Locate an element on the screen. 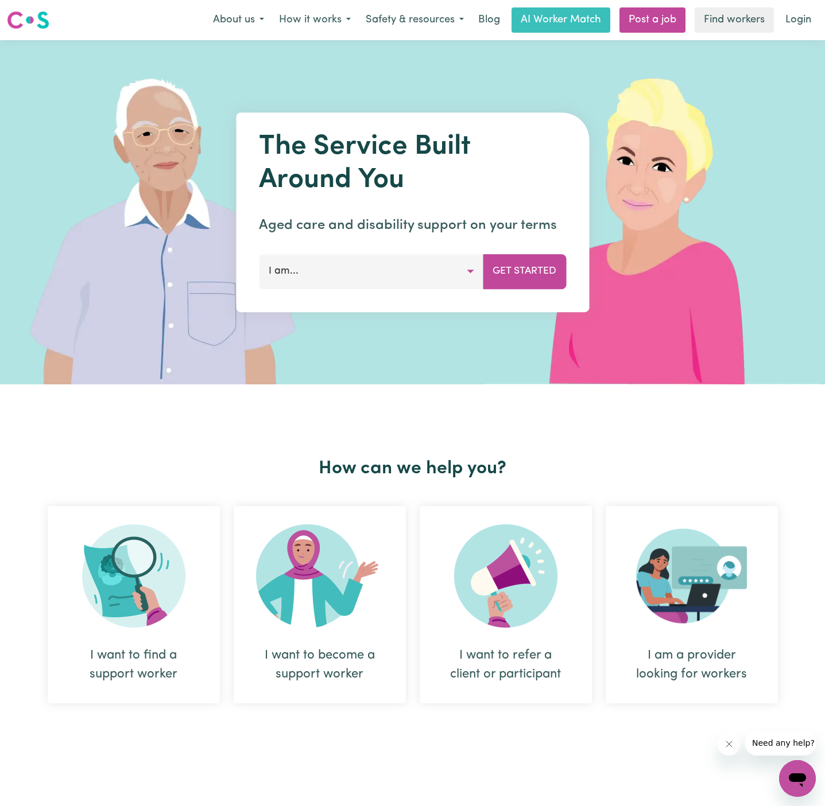 The image size is (825, 806). button: Safety & resources is located at coordinates (414, 20).